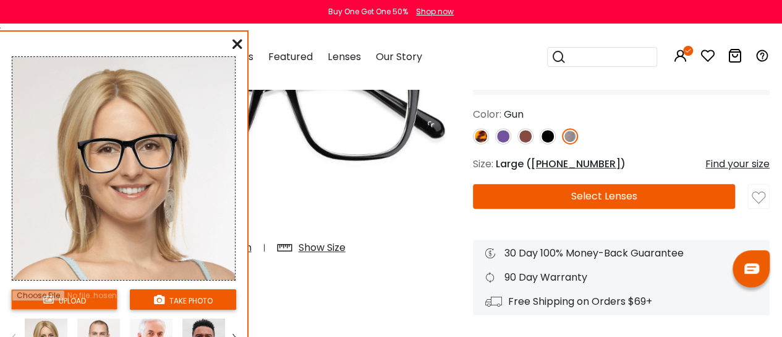 This screenshot has width=782, height=337. I want to click on button: upload, so click(64, 299).